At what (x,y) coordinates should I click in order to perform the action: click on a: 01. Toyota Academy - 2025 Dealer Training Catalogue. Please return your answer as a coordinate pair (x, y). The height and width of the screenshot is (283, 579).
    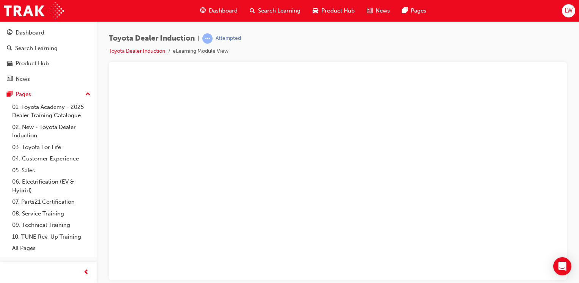
    Looking at the image, I should click on (51, 111).